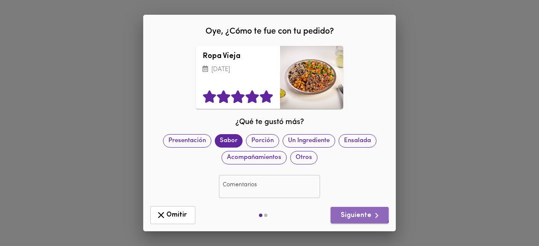 Image resolution: width=539 pixels, height=246 pixels. I want to click on div: Ropa Vieja, so click(312, 77).